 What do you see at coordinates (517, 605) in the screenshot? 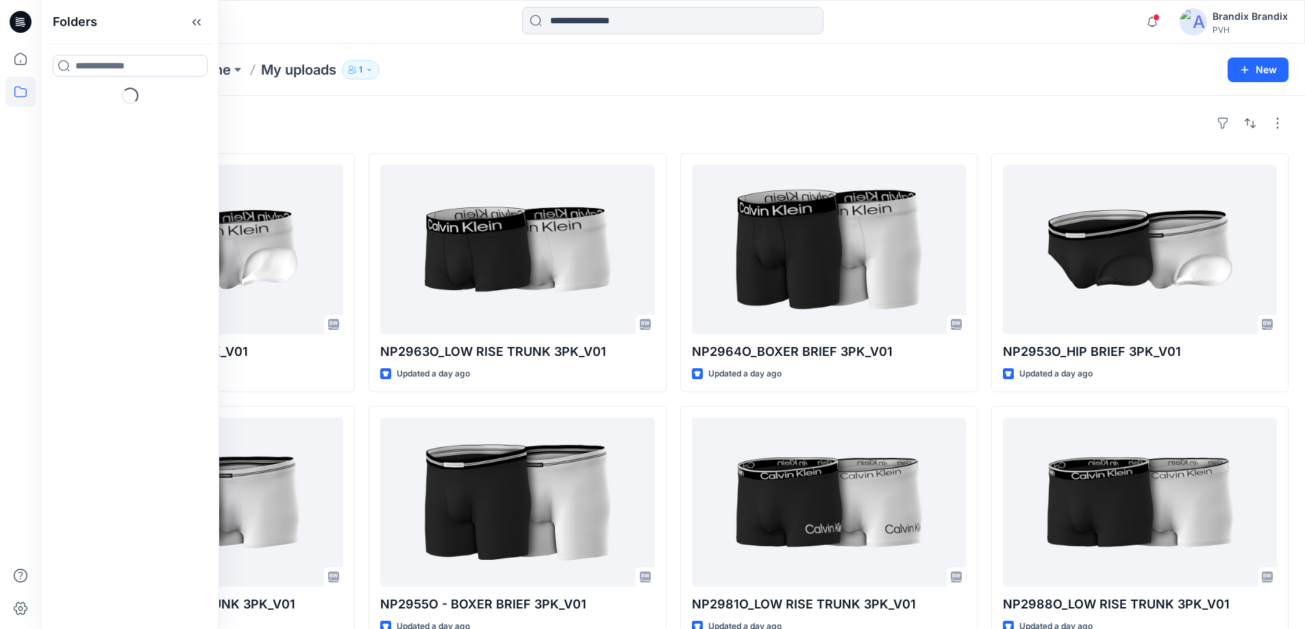
I see `p: NP2955O - BOXER BRIEF 3PK_V01` at bounding box center [517, 605].